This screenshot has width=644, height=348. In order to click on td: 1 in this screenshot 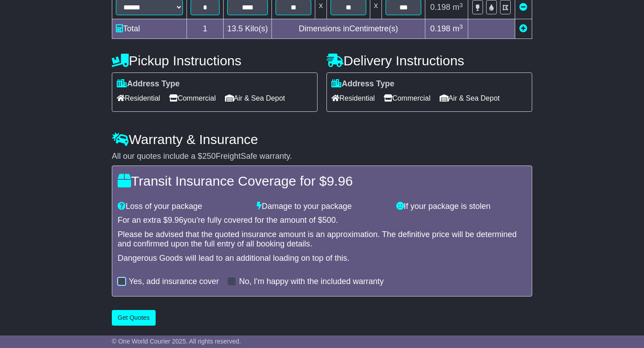, I will do `click(205, 29)`.